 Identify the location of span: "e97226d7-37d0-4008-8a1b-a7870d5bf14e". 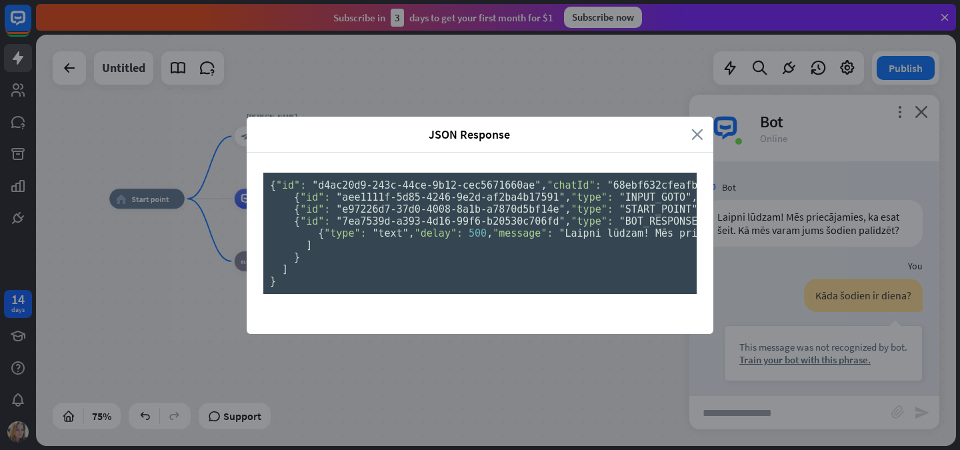
(450, 209).